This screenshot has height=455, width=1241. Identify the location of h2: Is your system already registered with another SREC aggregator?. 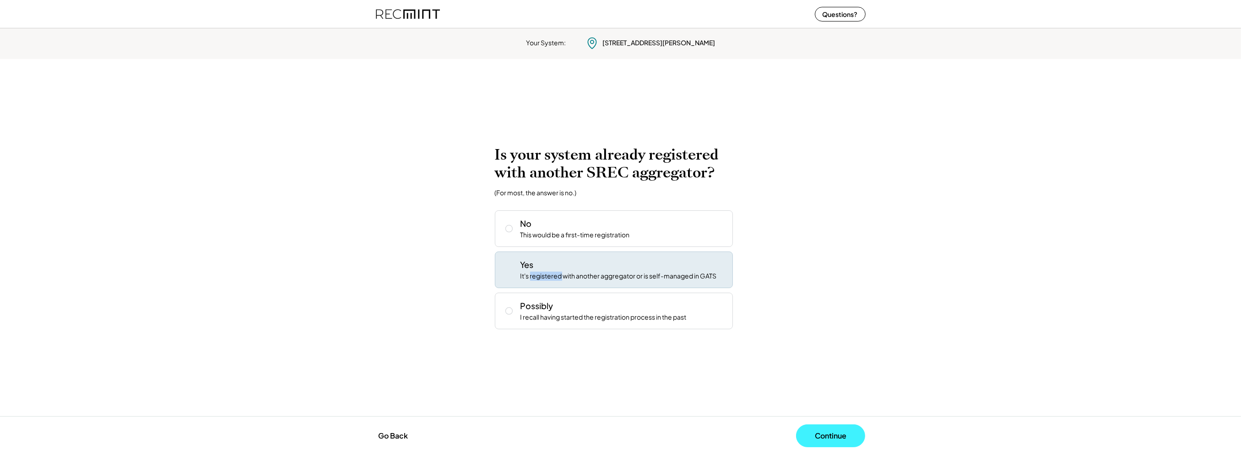
(621, 164).